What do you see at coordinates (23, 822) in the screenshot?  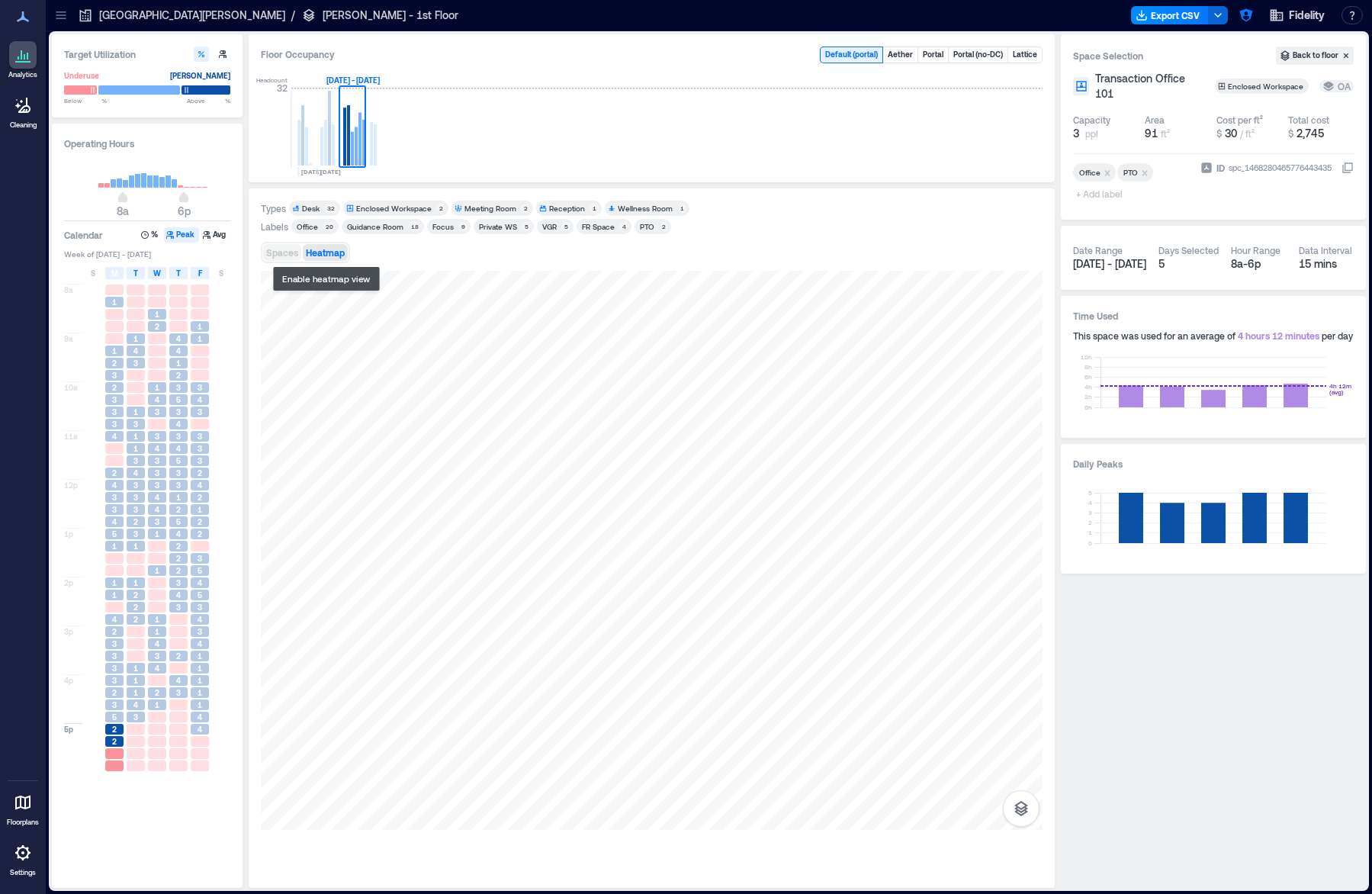 I see `p: Floorplans` at bounding box center [23, 822].